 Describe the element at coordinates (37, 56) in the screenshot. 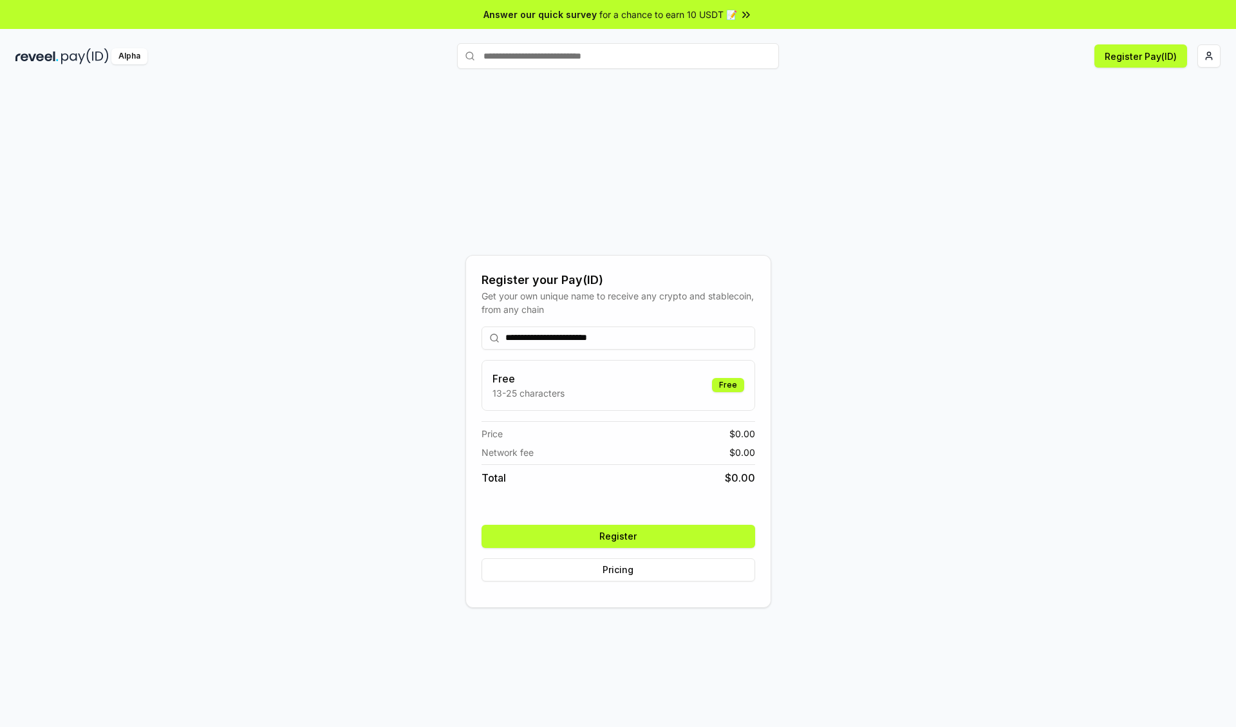

I see `img: reveel_dark` at that location.